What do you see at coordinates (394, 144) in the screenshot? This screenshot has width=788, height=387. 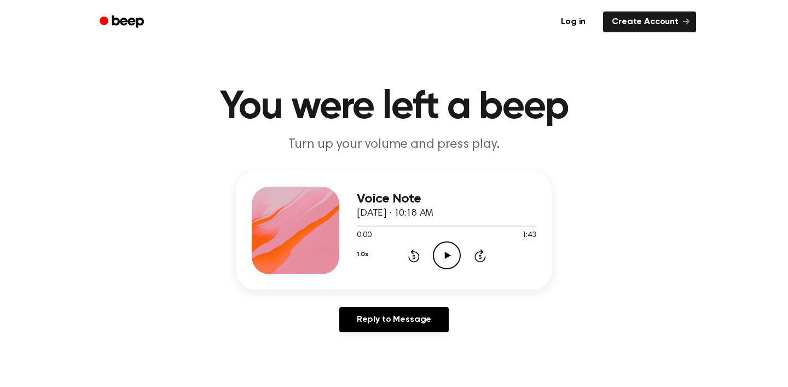 I see `p: Turn up your volume and press play.` at bounding box center [394, 144].